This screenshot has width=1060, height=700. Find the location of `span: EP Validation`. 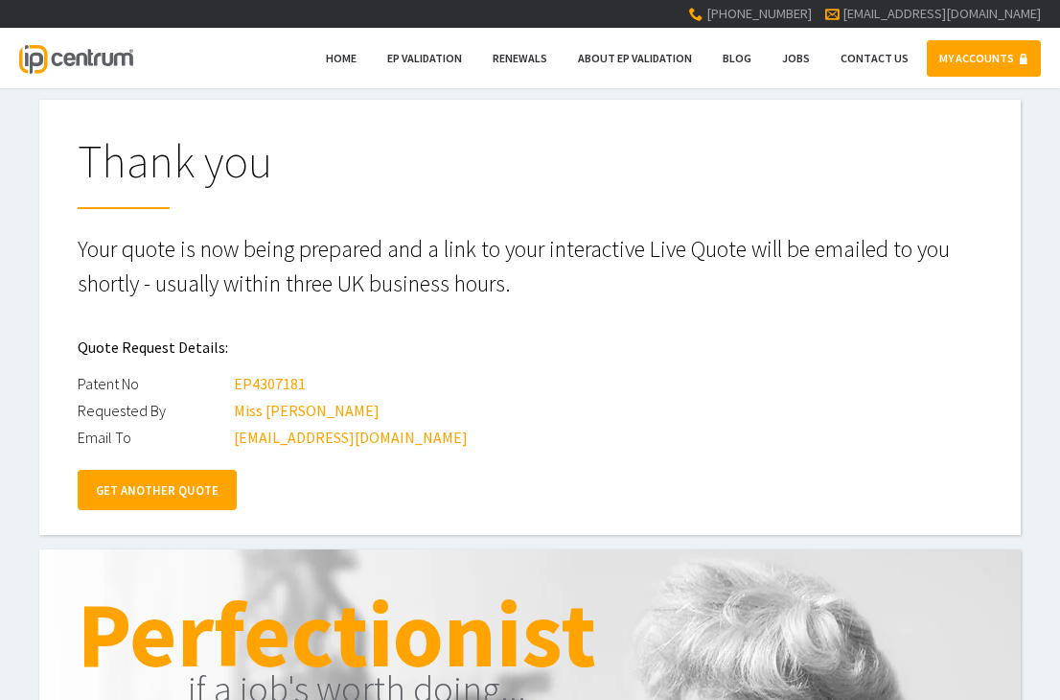

span: EP Validation is located at coordinates (425, 58).